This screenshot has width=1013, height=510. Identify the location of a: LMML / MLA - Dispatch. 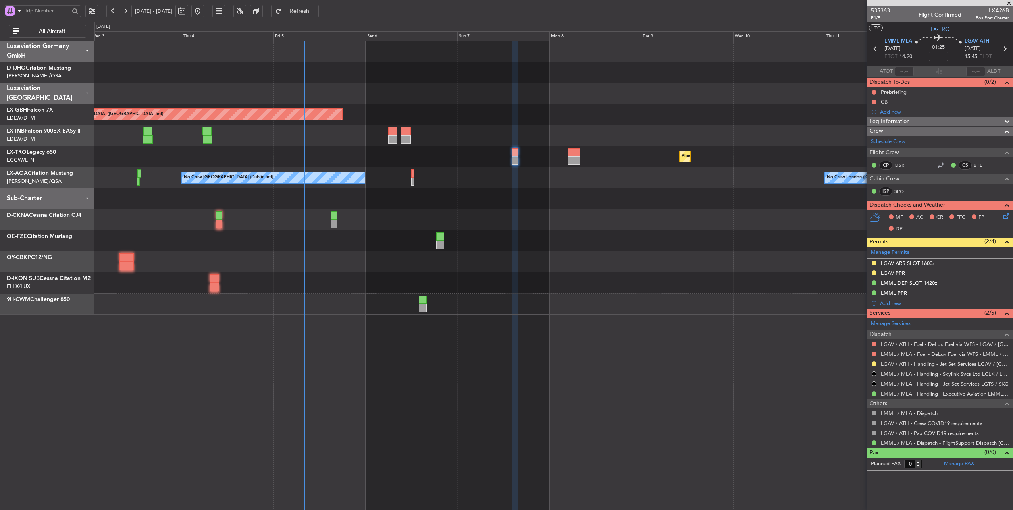
(909, 413).